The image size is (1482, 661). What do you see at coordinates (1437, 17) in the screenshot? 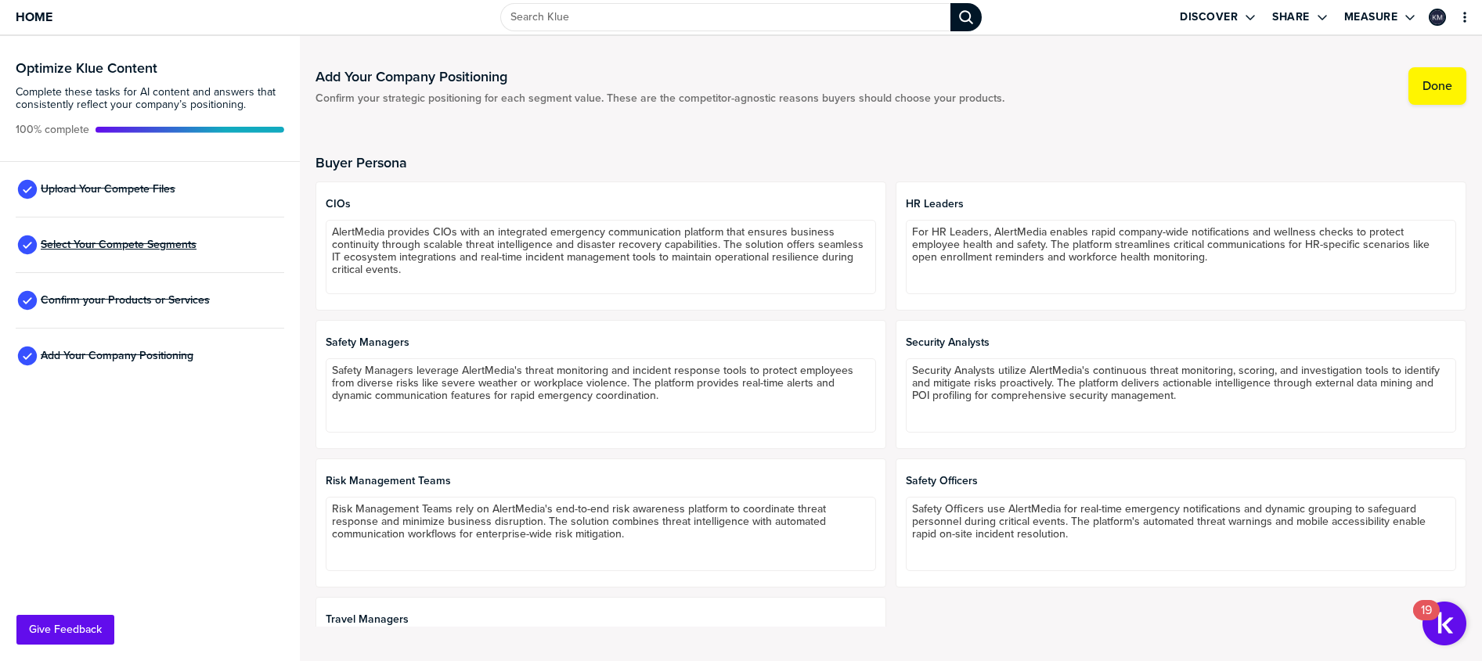
I see `div: Kacie McDonald` at bounding box center [1437, 17].